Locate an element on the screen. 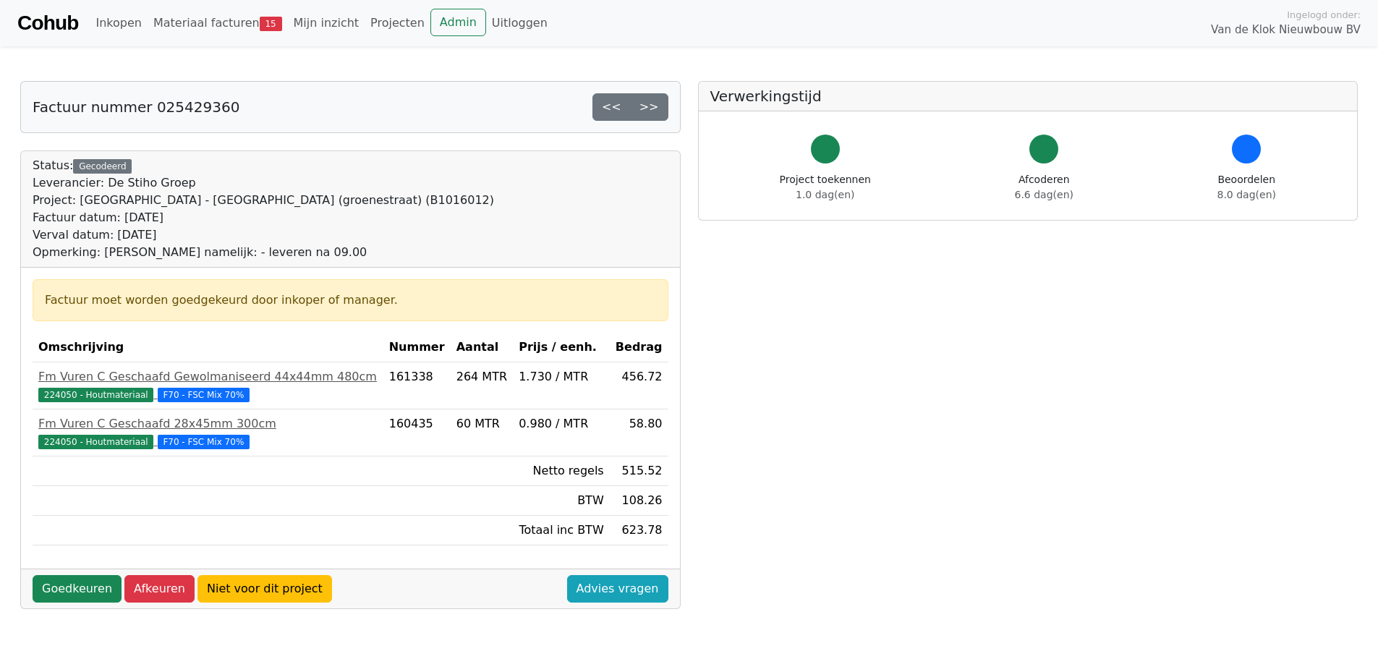  a: Fm Vuren C Geschaafd Gewolmaniseerd 44x44mm 480cm224050 - Houtmateriaal F70 - FSC Mix 70% is located at coordinates (208, 385).